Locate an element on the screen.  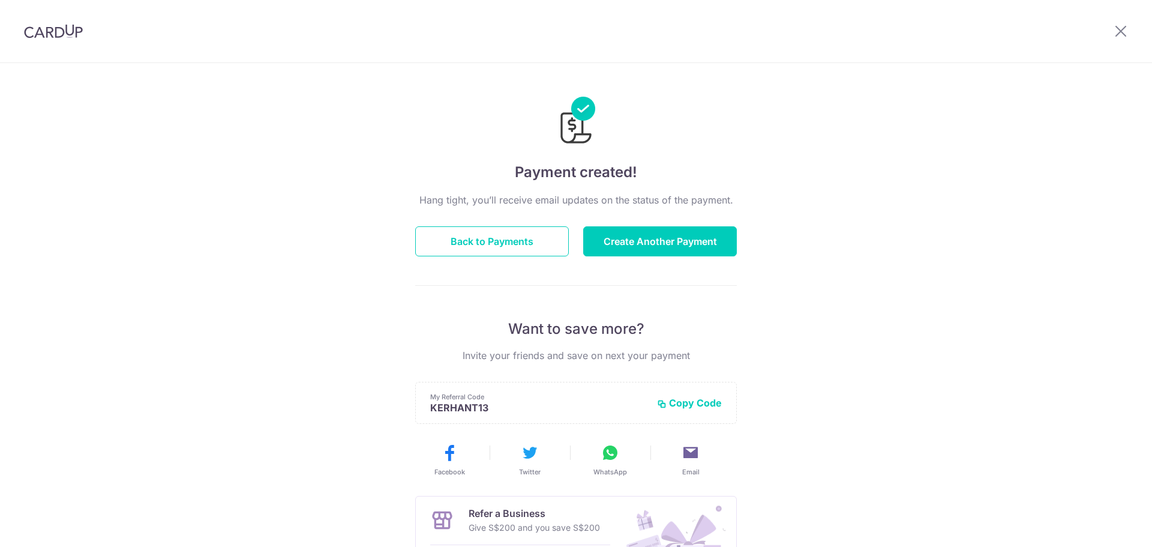
img: CardUp is located at coordinates (53, 31).